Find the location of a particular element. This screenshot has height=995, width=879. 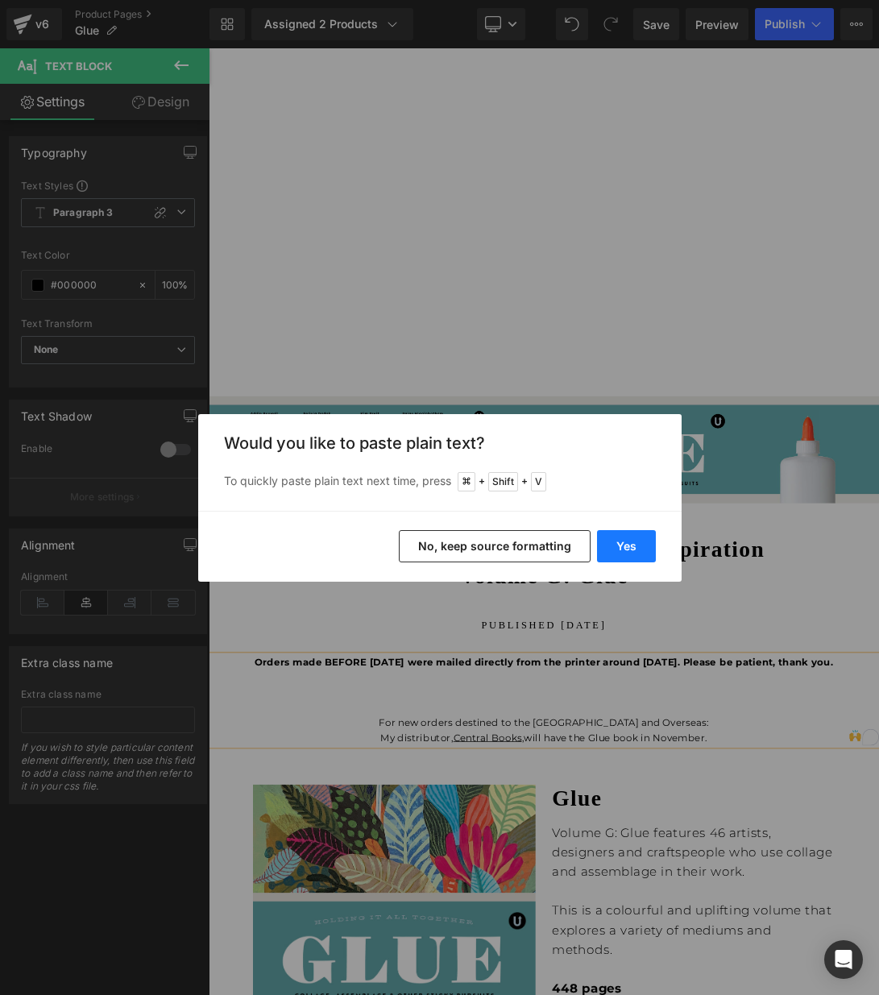

span: UPPERCASE Encyclopedia of Inspiration Volume G: Glue is located at coordinates (486, 747).